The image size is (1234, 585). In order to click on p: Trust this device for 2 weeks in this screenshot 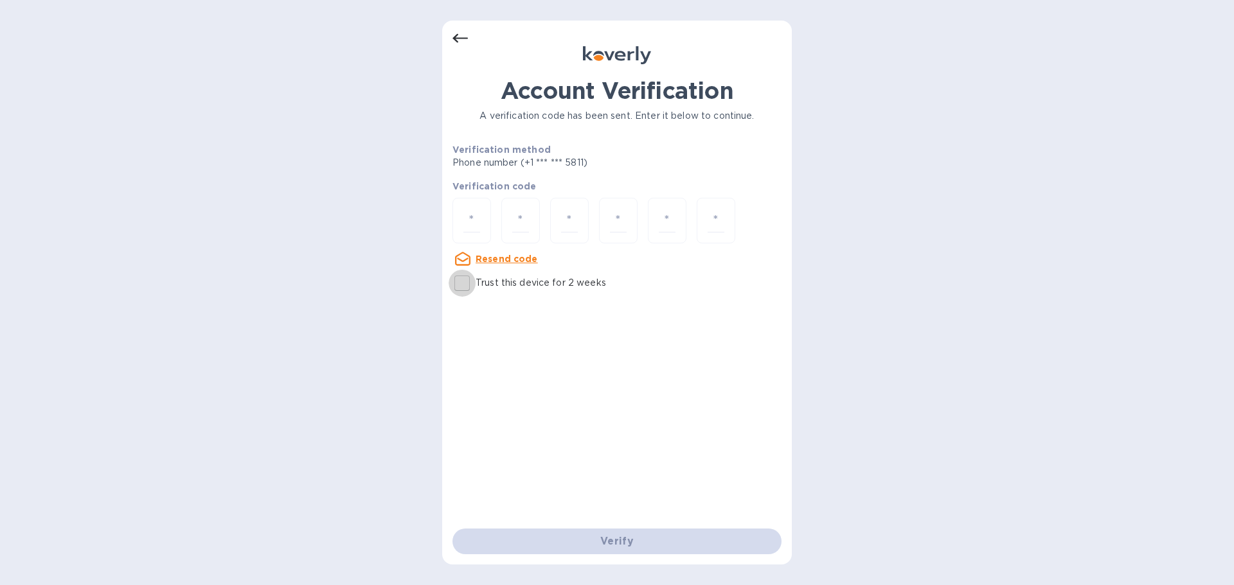, I will do `click(540, 283)`.